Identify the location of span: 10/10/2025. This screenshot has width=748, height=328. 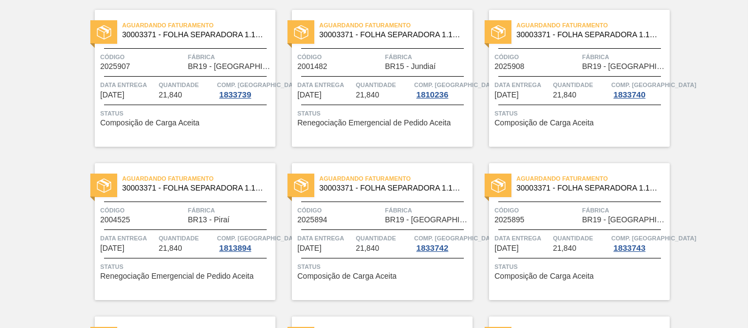
(309, 248).